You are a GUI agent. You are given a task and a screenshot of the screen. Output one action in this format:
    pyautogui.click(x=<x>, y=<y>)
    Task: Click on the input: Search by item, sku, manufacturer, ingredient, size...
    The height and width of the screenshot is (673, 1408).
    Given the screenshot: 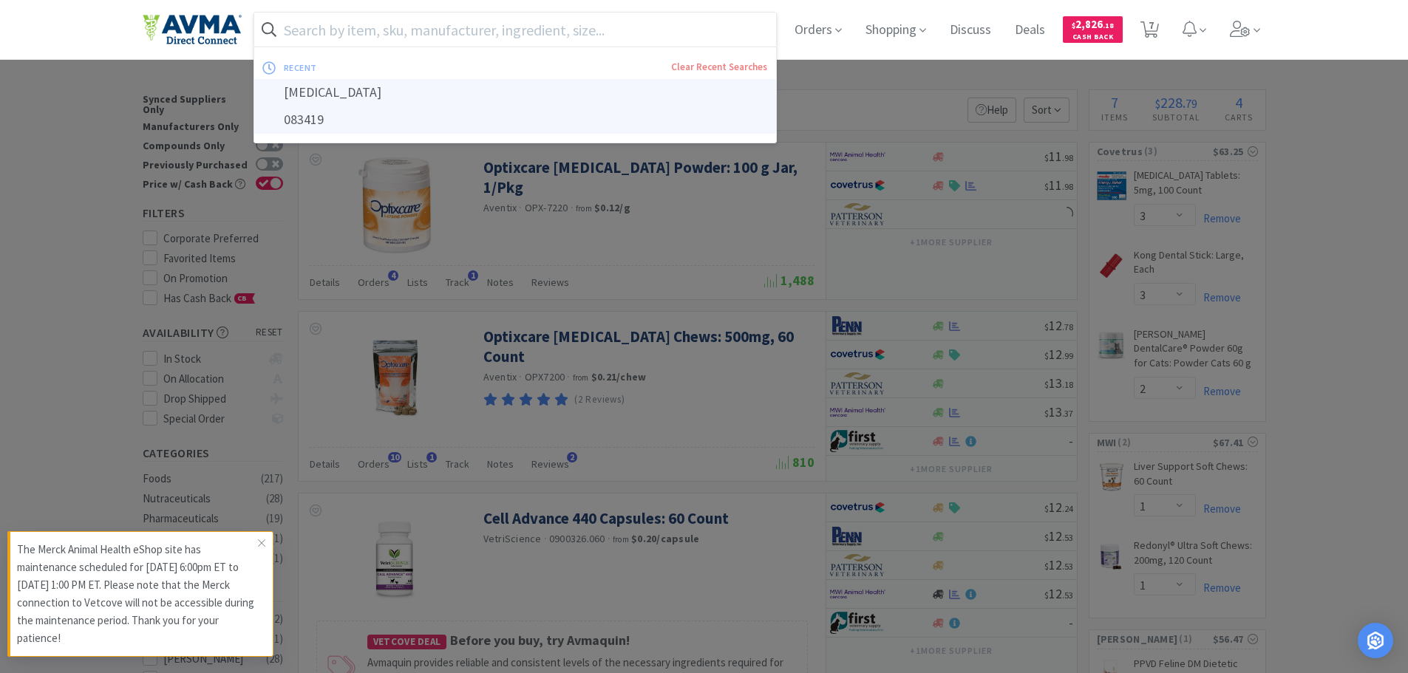 What is the action you would take?
    pyautogui.click(x=515, y=30)
    